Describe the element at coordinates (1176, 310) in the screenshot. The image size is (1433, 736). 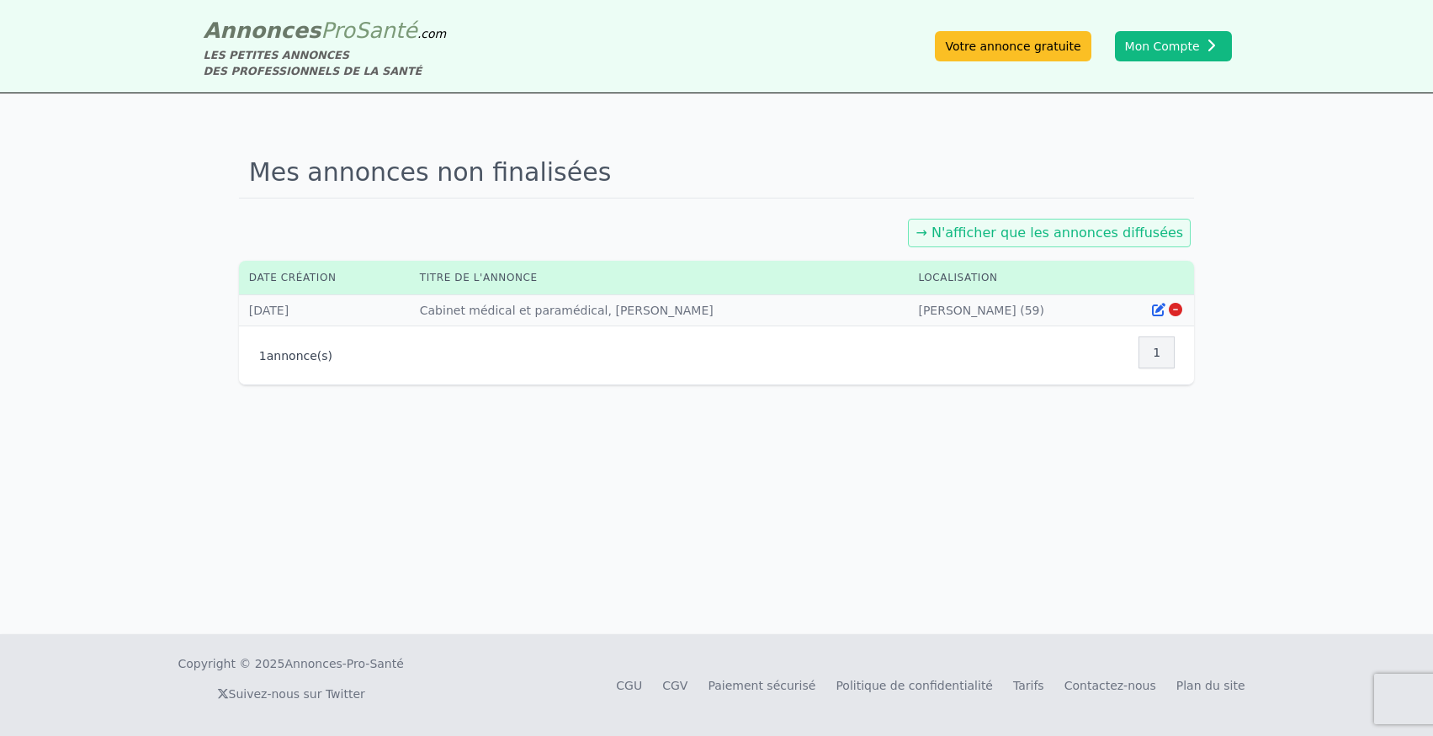
I see `i: Supprimer l'annonce` at that location.